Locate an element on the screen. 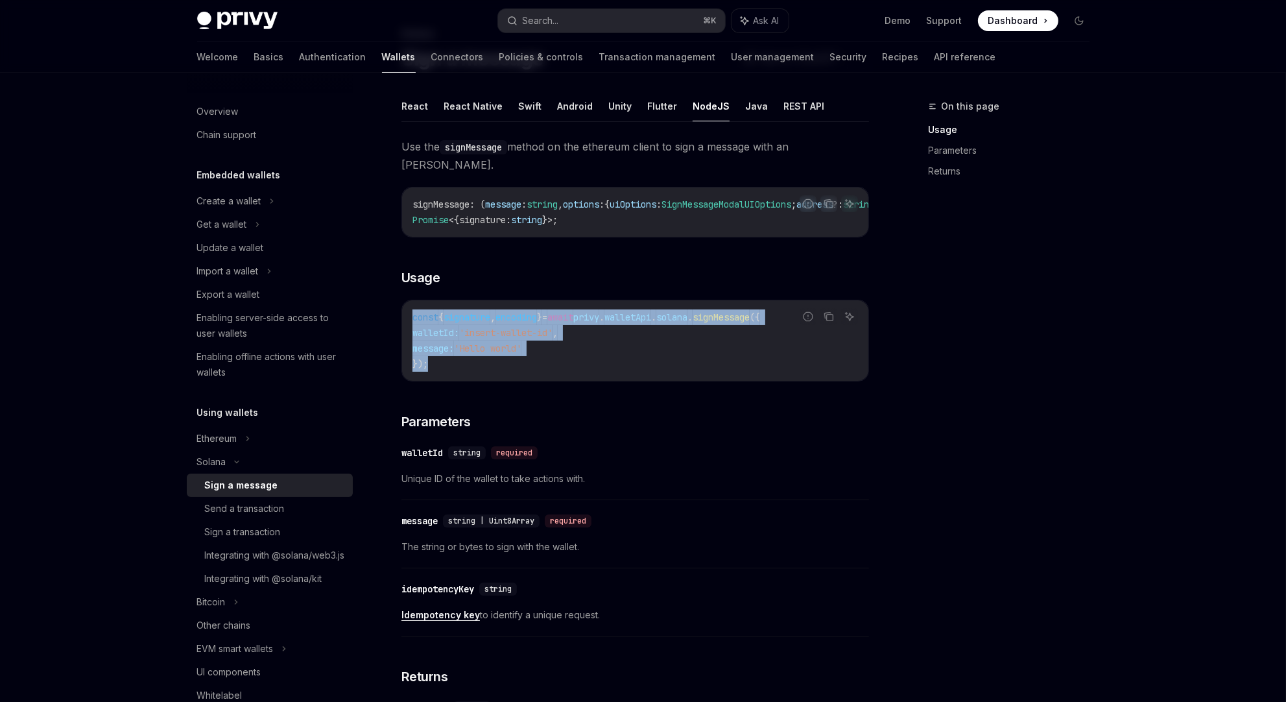  button: REST API is located at coordinates (803, 106).